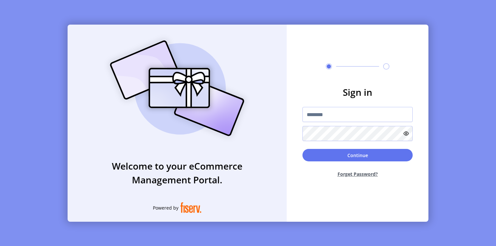 Image resolution: width=496 pixels, height=246 pixels. I want to click on button: Continue, so click(358, 155).